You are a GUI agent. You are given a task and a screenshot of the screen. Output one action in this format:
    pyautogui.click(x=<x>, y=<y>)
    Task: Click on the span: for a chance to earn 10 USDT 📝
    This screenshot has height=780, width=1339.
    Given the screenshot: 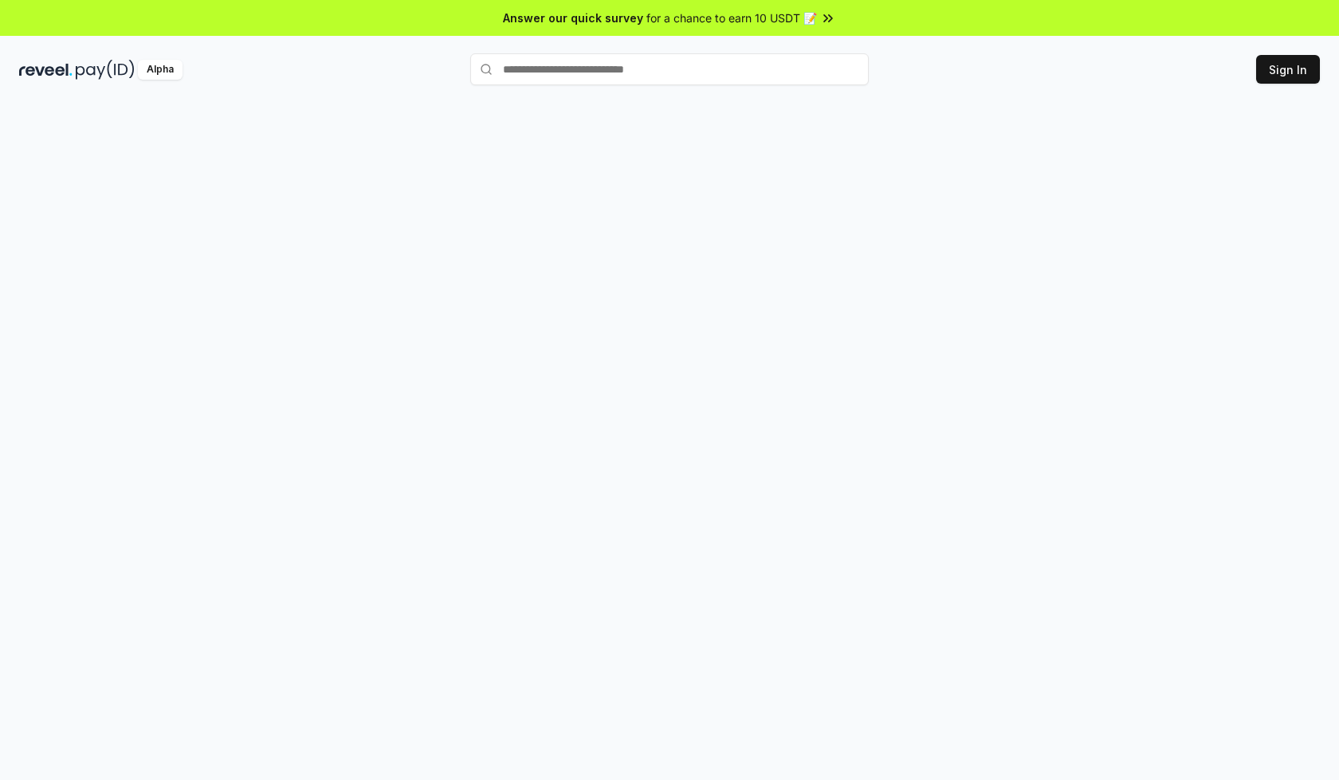 What is the action you would take?
    pyautogui.click(x=732, y=18)
    